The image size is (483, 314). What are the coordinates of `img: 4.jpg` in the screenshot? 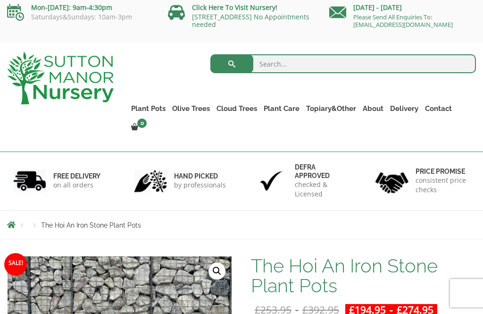 It's located at (392, 180).